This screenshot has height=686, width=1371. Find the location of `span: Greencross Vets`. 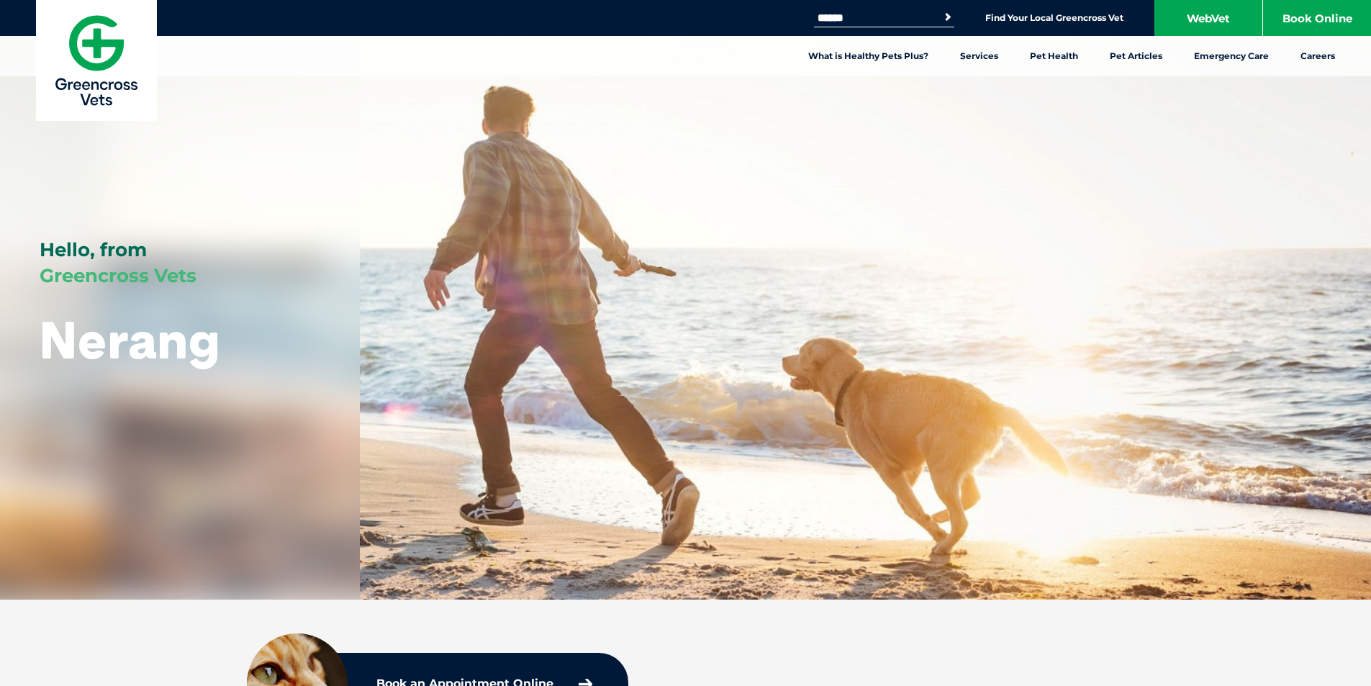

span: Greencross Vets is located at coordinates (118, 276).